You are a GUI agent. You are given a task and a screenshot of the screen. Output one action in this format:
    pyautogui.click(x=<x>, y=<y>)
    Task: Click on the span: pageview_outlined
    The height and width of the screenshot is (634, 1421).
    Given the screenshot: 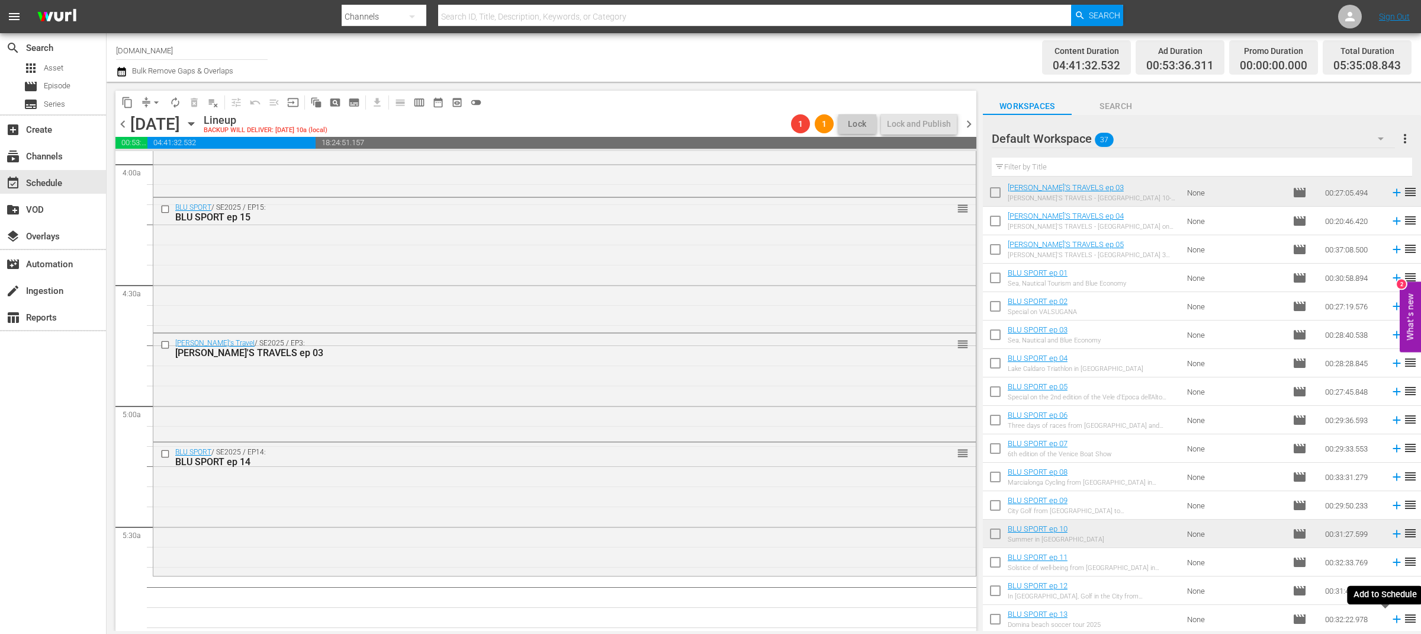 What is the action you would take?
    pyautogui.click(x=335, y=102)
    